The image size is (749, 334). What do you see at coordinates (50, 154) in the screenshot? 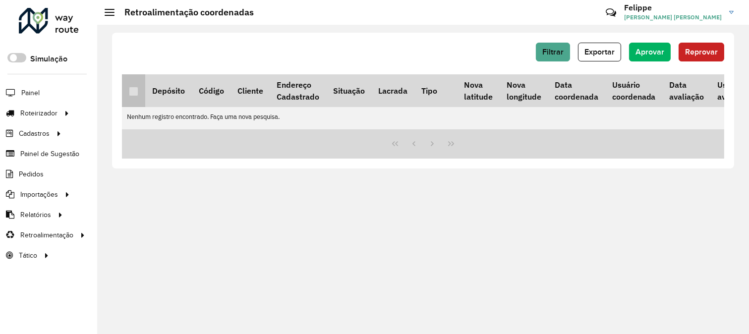
I see `span: Painel de Sugestão` at bounding box center [50, 154].